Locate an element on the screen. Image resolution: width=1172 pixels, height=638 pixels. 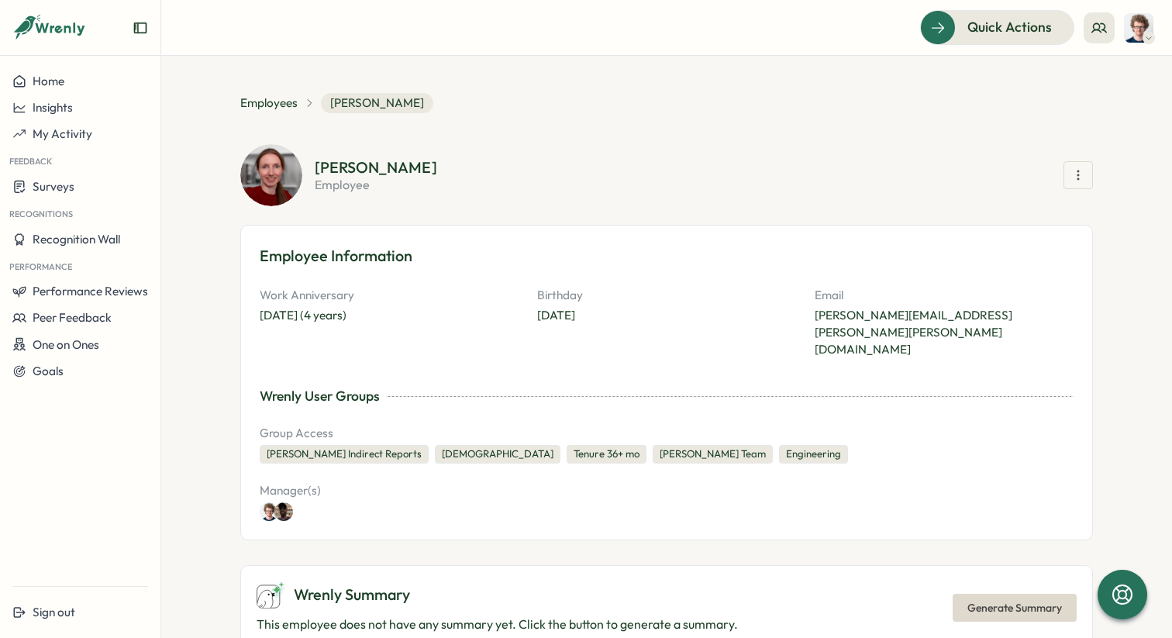
a: Jamalah Bryan is located at coordinates (288, 512).